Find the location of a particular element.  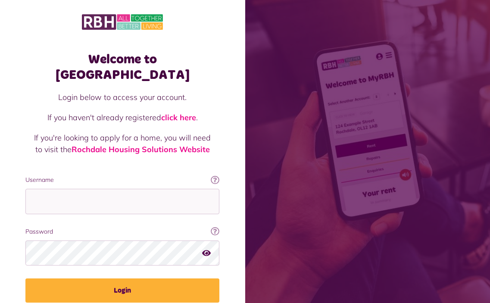

label: Password is located at coordinates (122, 231).